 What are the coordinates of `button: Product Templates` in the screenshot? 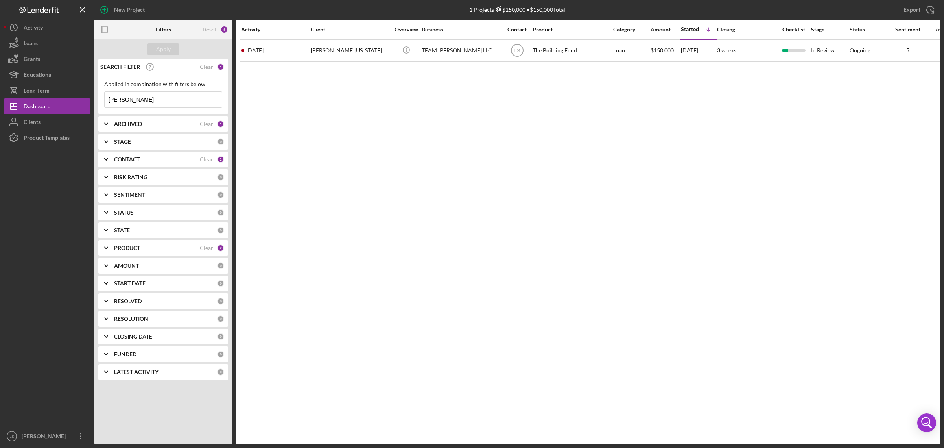 It's located at (47, 138).